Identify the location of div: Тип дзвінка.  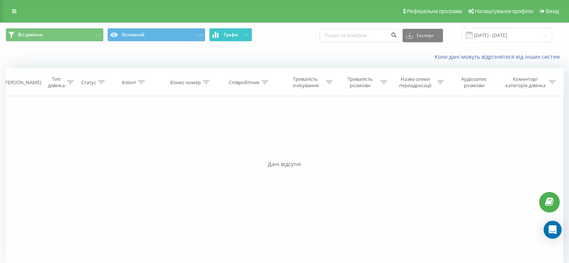
(56, 82).